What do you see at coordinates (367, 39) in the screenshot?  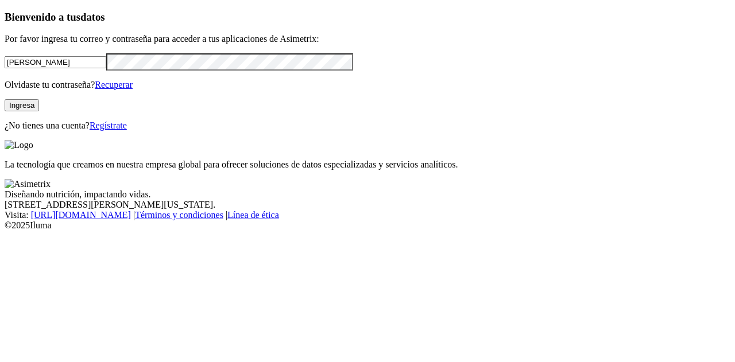 I see `p: Por favor ingresa tu correo y contraseña para acceder a tus aplicaciones de Asimetrix:` at bounding box center [367, 39].